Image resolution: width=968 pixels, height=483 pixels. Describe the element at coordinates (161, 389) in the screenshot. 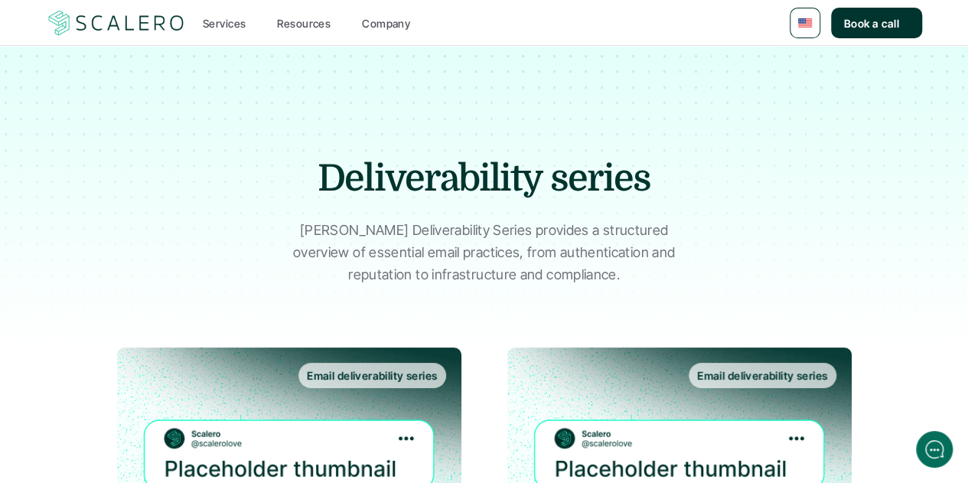

I see `span: We run on Gist` at that location.